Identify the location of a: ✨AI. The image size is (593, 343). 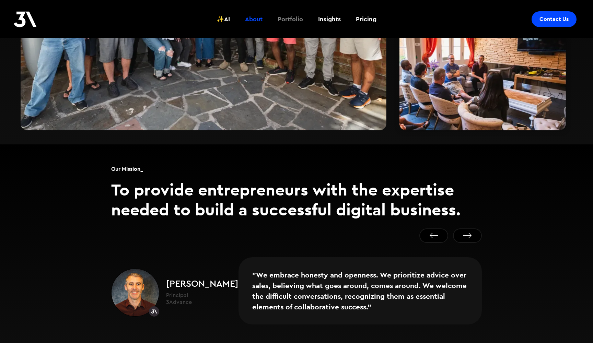
(223, 19).